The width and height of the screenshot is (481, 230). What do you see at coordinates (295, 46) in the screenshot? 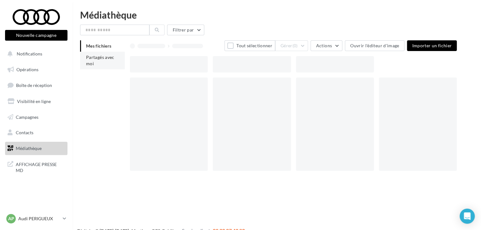
I see `span: (0)` at bounding box center [295, 46].